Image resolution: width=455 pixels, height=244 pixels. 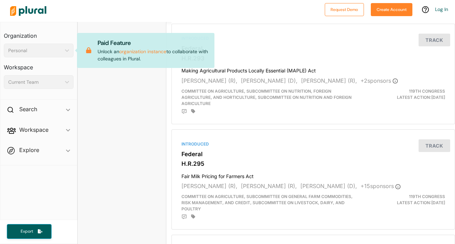 What do you see at coordinates (313, 69) in the screenshot?
I see `h4: Making Agricultural Products Locally Essential (MAPLE) Act` at bounding box center [313, 69].